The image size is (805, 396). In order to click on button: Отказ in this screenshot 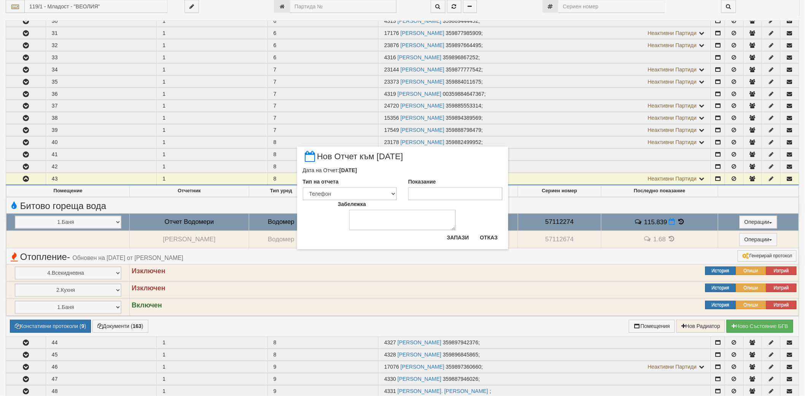, I will do `click(489, 238)`.